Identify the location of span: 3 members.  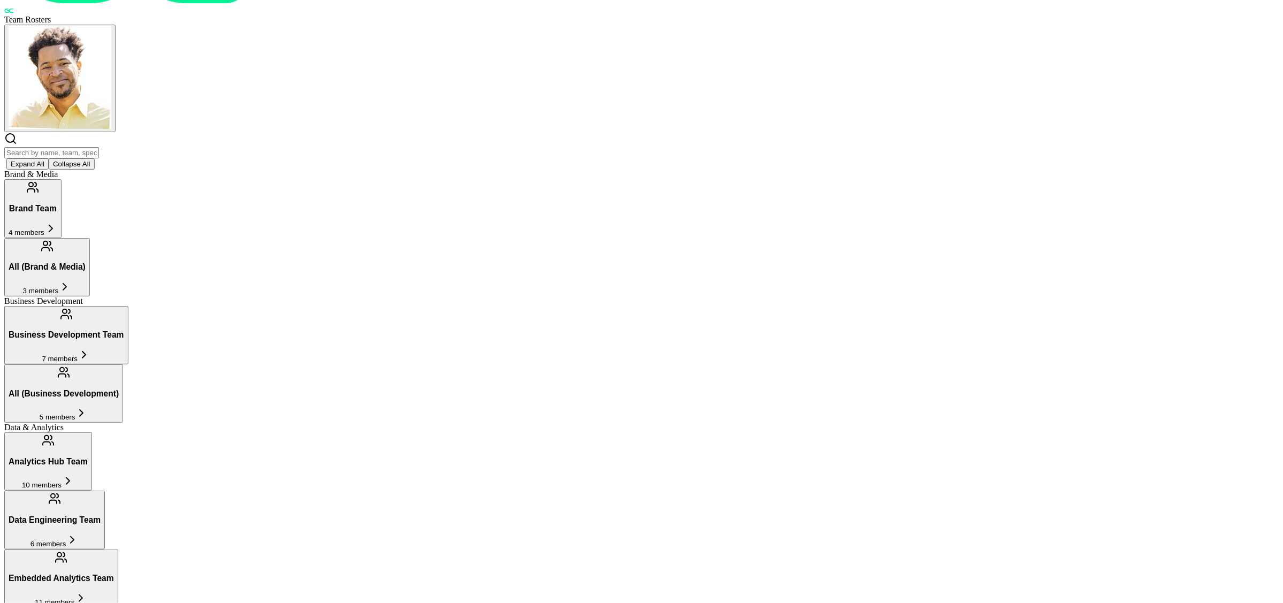
(41, 291).